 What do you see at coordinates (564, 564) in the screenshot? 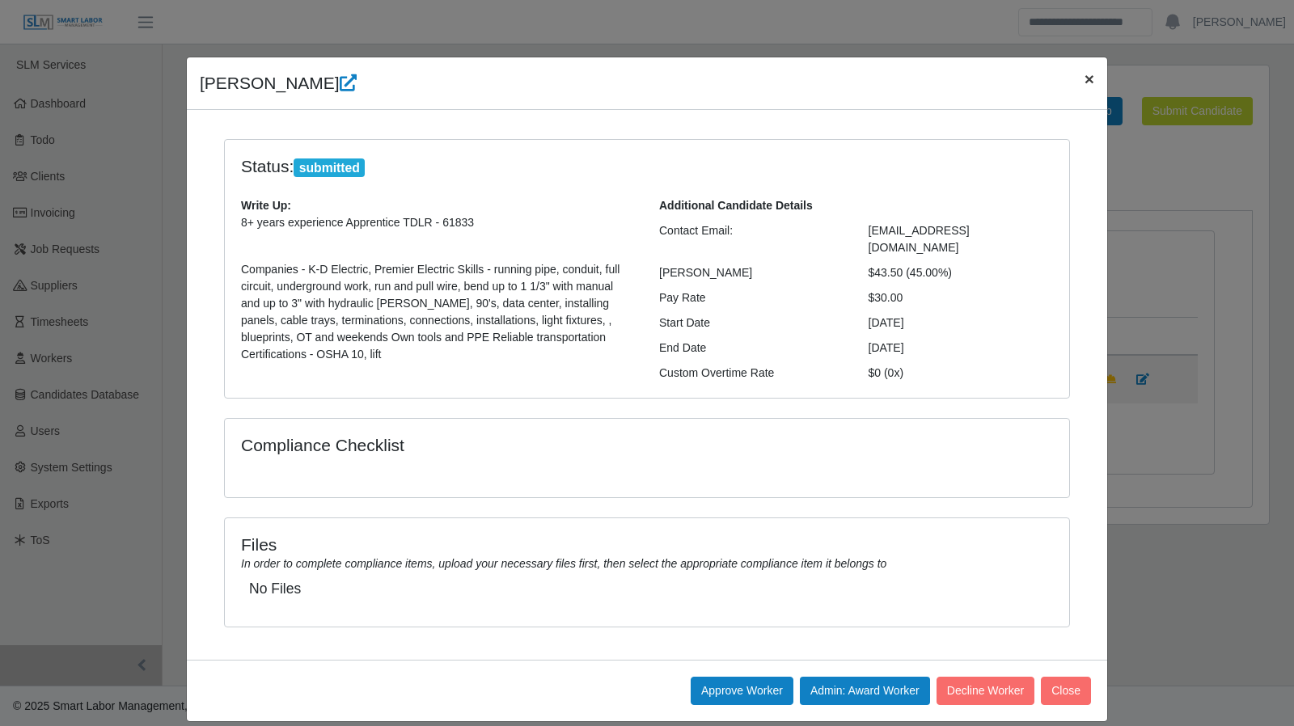
I see `i: In order to complete compliance items, upload your necessary files first, then select the appropr...` at bounding box center [564, 564].